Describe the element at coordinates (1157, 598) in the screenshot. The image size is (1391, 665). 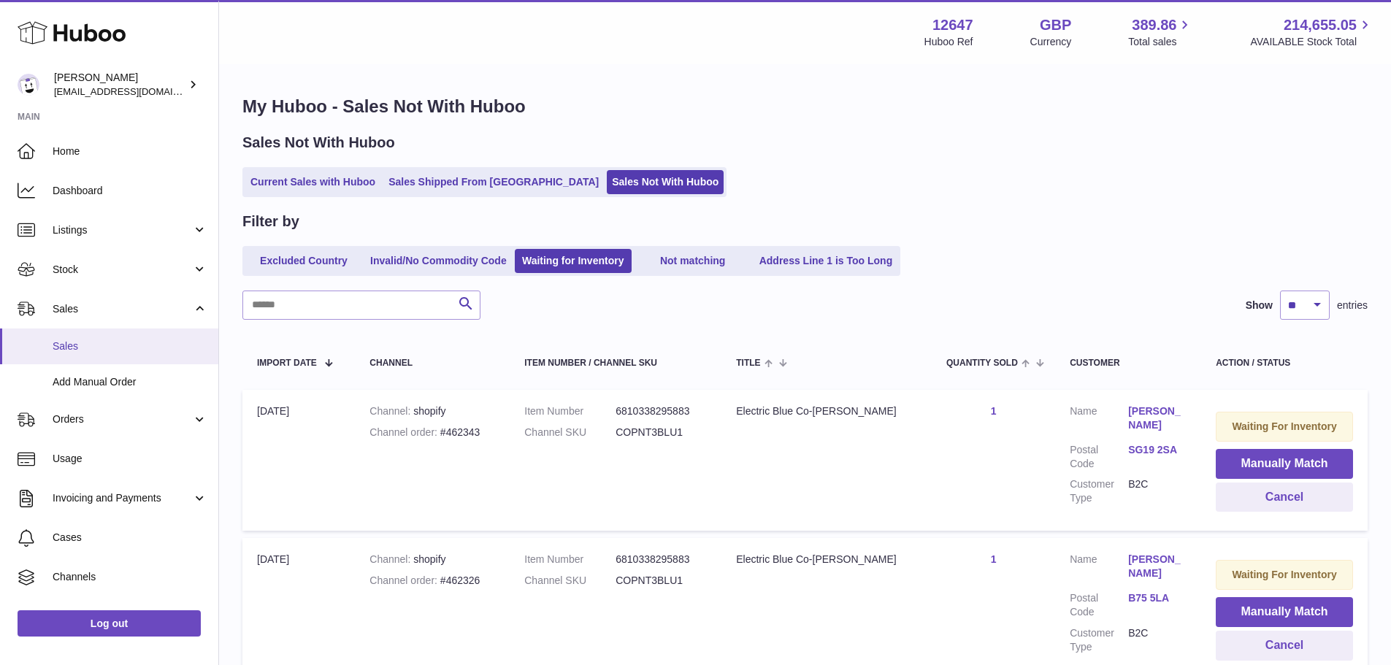
I see `a: B75 5LA` at that location.